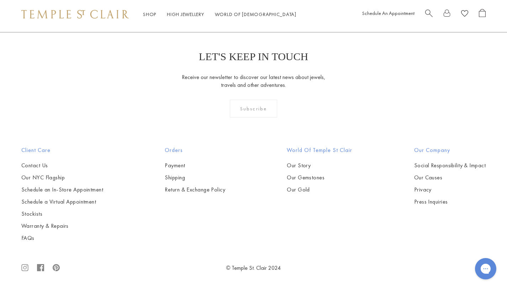 Image resolution: width=507 pixels, height=289 pixels. I want to click on a: Warranty & Repairs, so click(62, 226).